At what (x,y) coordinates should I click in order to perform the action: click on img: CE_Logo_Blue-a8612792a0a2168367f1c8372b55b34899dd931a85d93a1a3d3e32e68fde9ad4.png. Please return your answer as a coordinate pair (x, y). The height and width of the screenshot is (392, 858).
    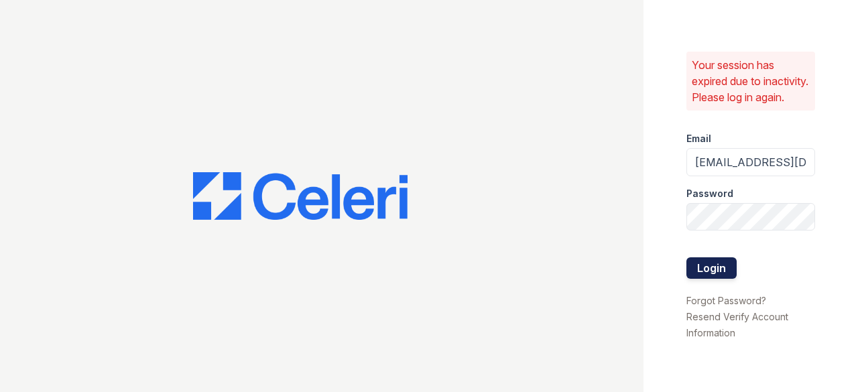
    Looking at the image, I should click on (300, 197).